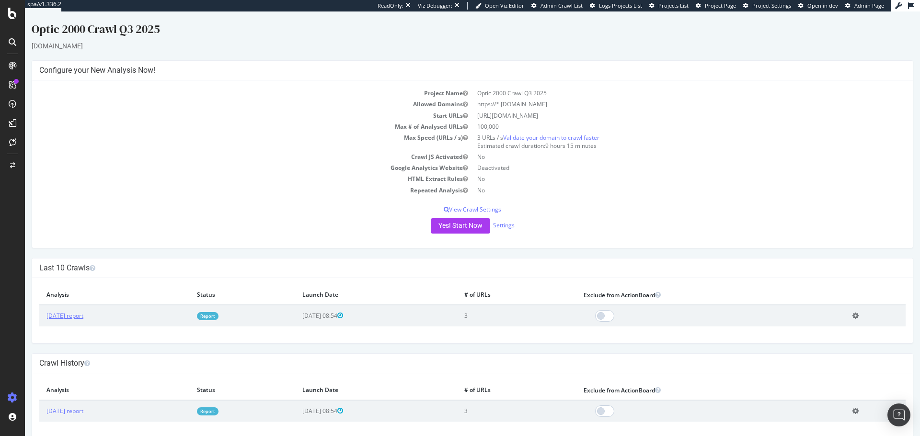 The height and width of the screenshot is (436, 920). What do you see at coordinates (557, 6) in the screenshot?
I see `a: Admin Crawl List` at bounding box center [557, 6].